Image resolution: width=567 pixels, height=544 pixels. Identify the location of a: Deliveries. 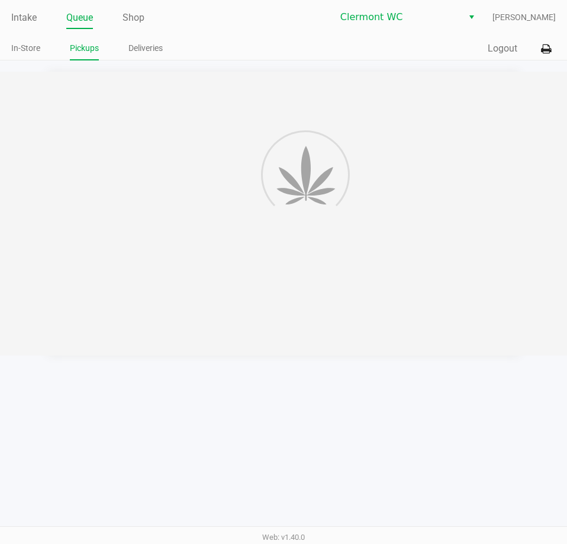
(146, 48).